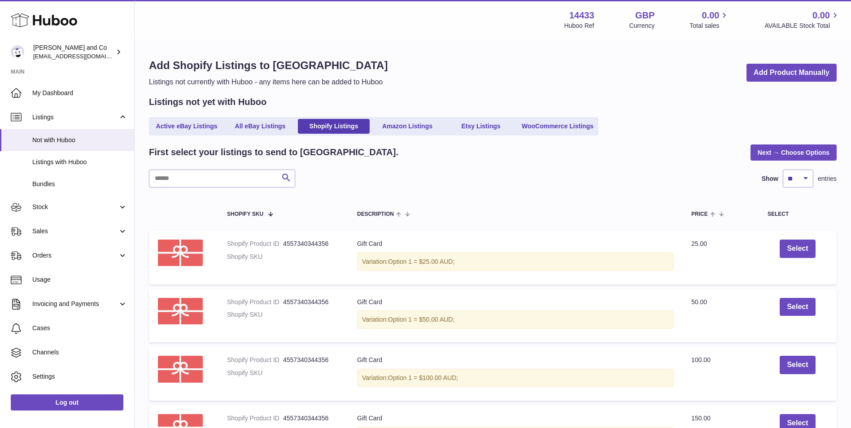  I want to click on img: internalAdmin-14433@internal.huboo.com, so click(18, 52).